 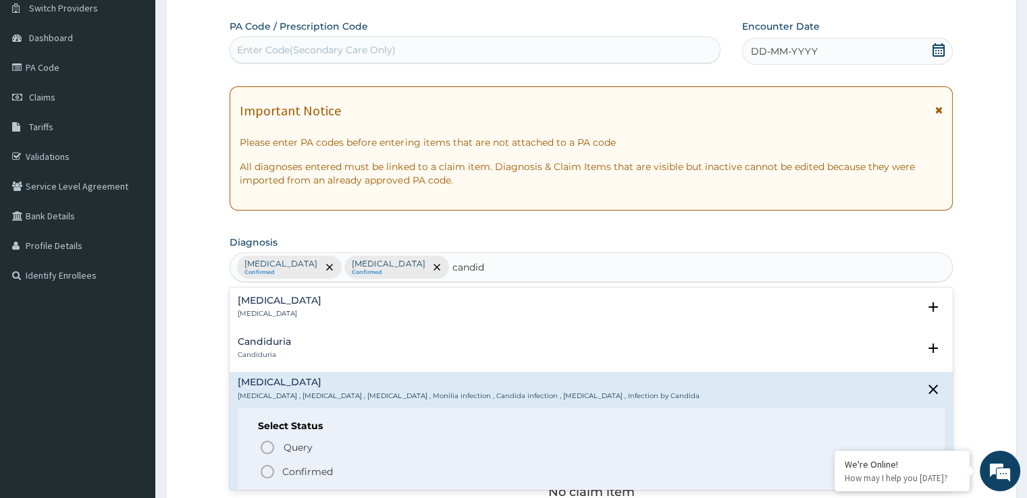 I want to click on div: We're Online!, so click(x=902, y=465).